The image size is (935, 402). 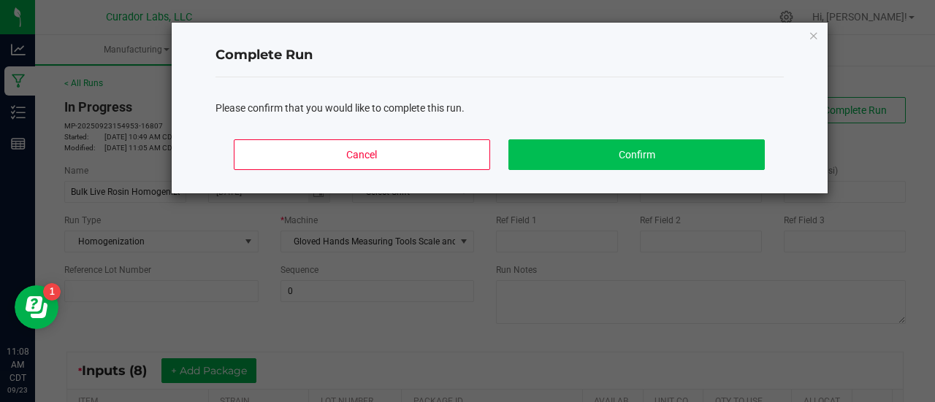 I want to click on span: 1, so click(x=9, y=8).